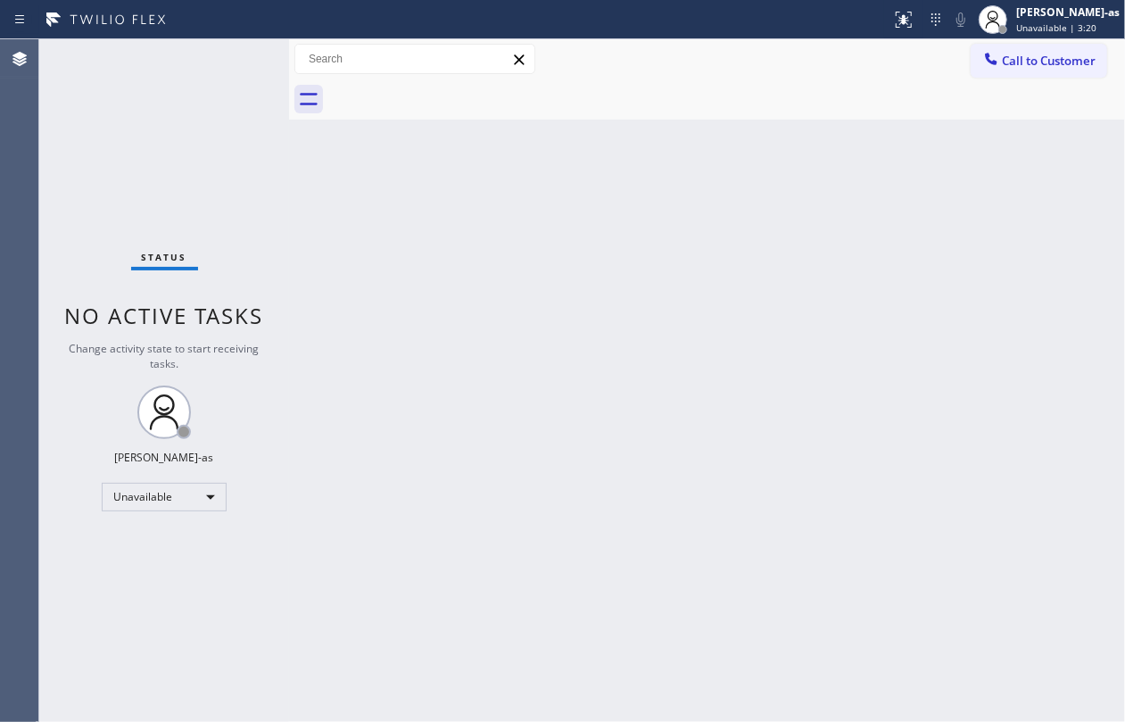 The width and height of the screenshot is (1125, 722). Describe the element at coordinates (1039, 61) in the screenshot. I see `button: Call to Customer` at that location.